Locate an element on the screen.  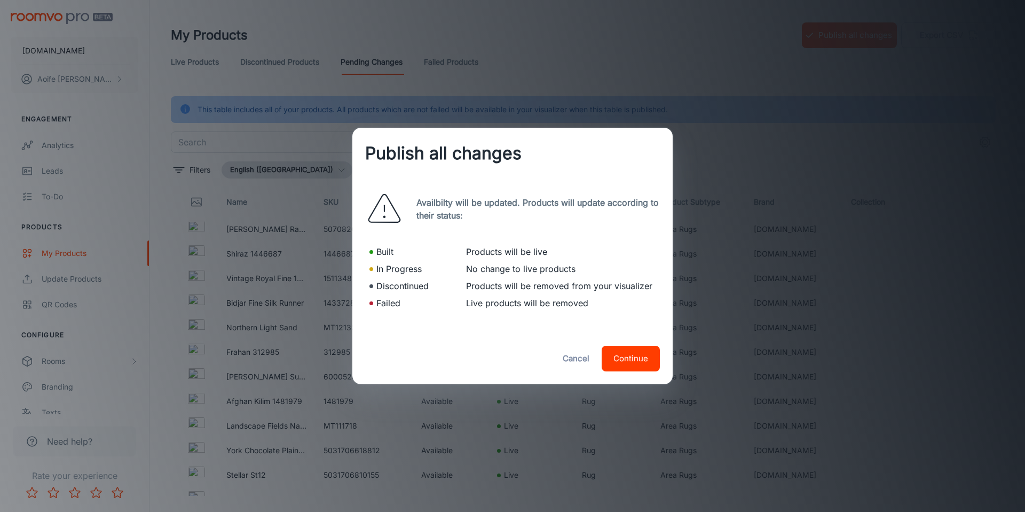
p: No change to live products is located at coordinates (561, 269).